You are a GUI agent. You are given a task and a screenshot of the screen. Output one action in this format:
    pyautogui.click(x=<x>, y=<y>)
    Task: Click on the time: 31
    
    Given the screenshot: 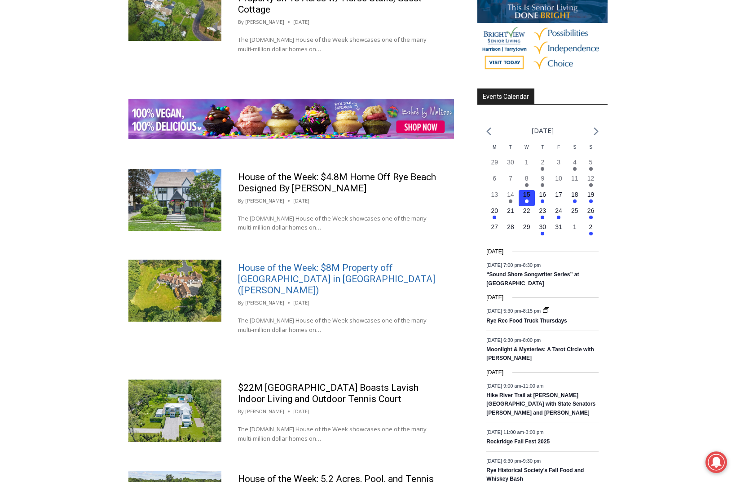 What is the action you would take?
    pyautogui.click(x=559, y=227)
    